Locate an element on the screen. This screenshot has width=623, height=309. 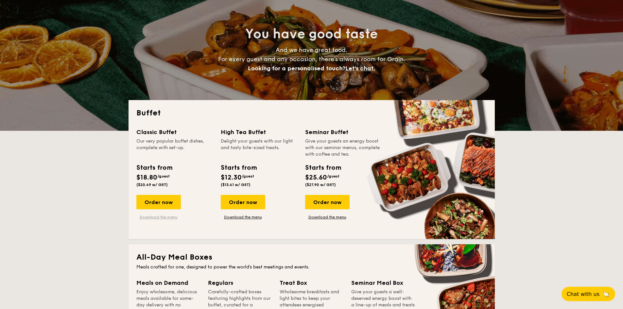
span: Looking for a personalised touch? is located at coordinates (297, 68).